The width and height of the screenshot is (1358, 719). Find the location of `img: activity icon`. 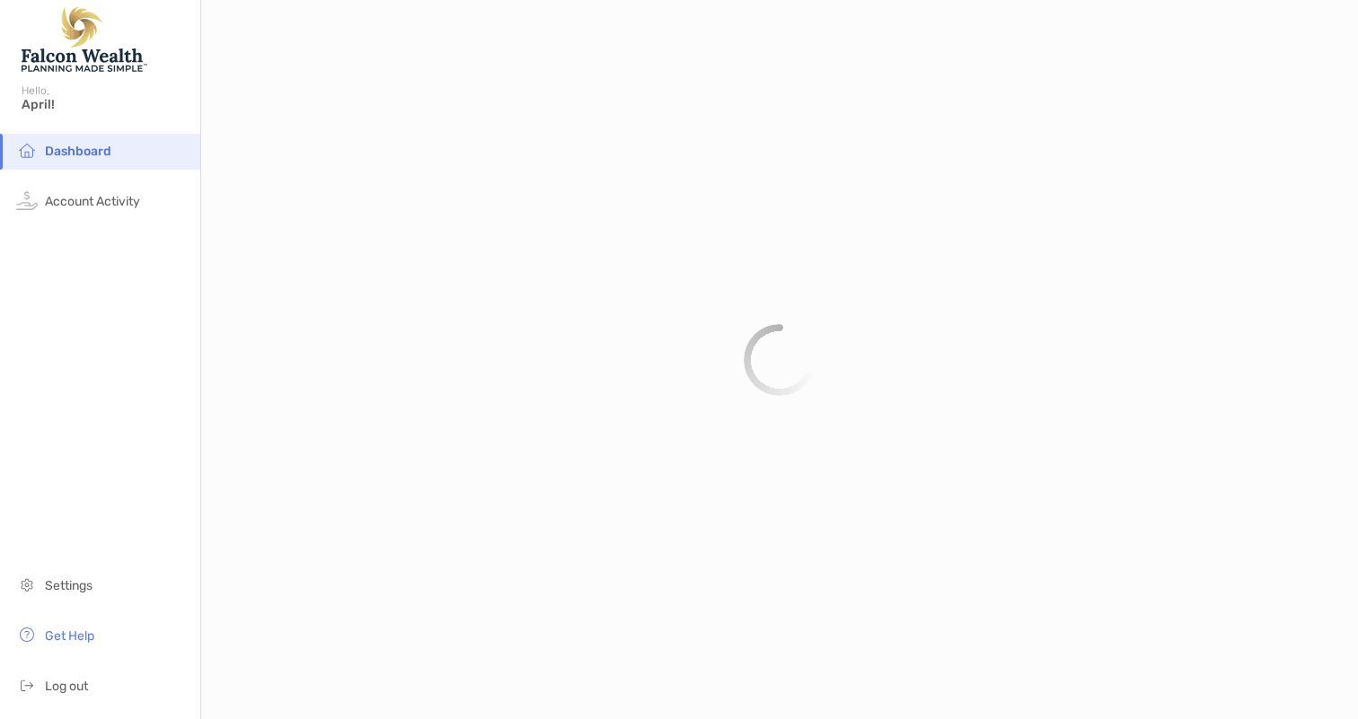

img: activity icon is located at coordinates (27, 200).